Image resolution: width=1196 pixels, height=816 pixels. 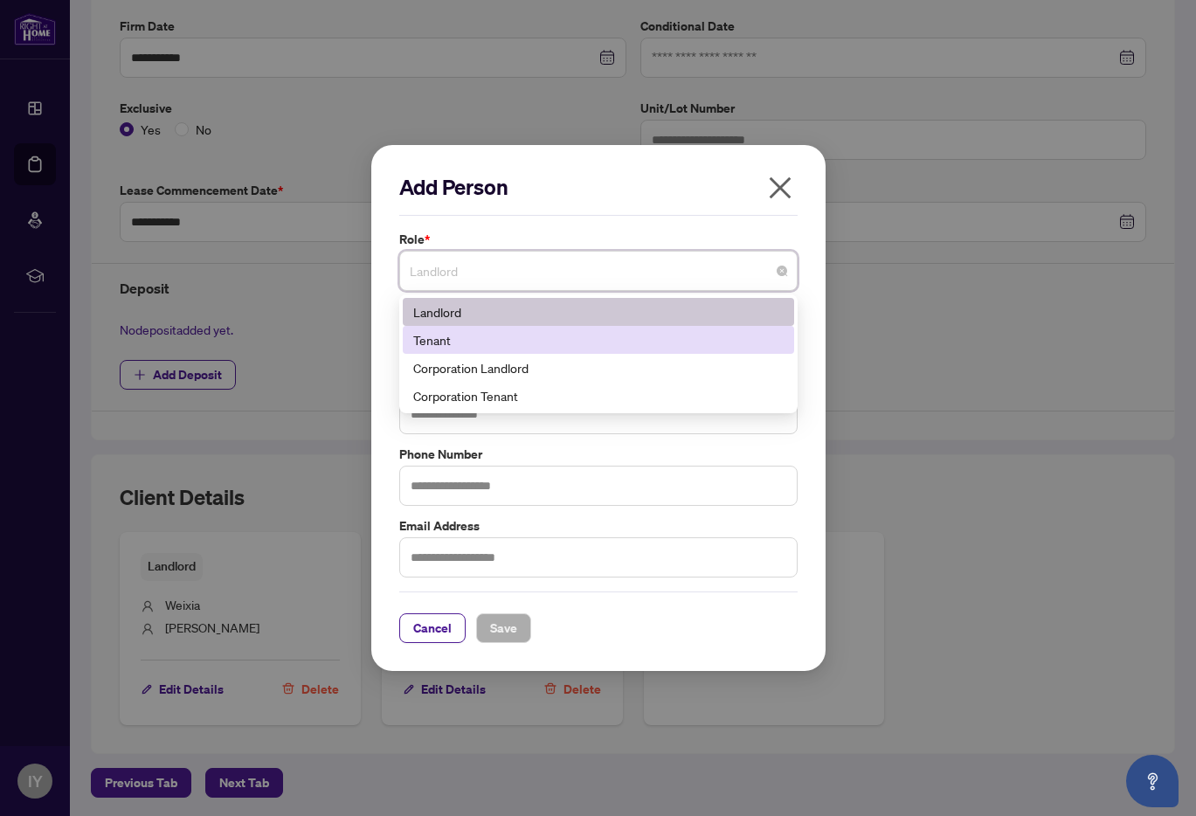 I want to click on div: Tenant, so click(x=598, y=340).